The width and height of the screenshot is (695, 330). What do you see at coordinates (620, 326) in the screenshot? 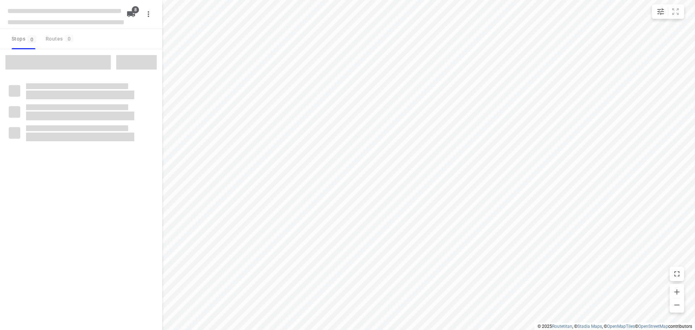
I see `a: OpenMapTiles` at bounding box center [620, 326].